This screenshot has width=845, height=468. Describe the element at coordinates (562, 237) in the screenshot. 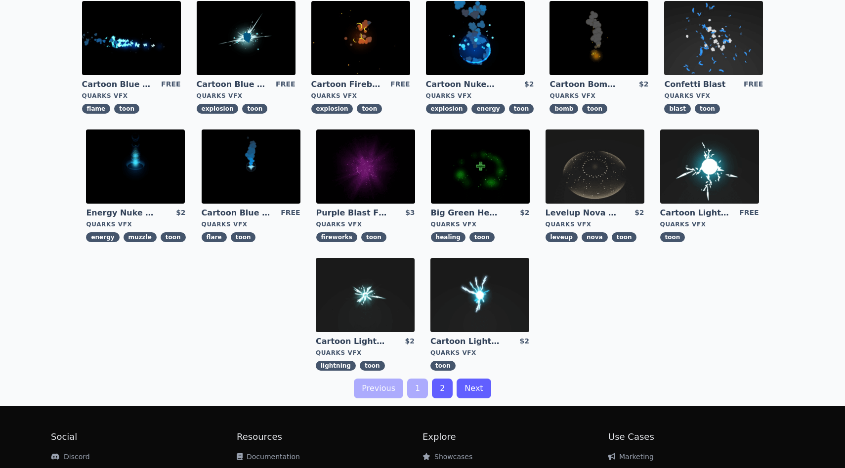

I see `span: leveup` at that location.